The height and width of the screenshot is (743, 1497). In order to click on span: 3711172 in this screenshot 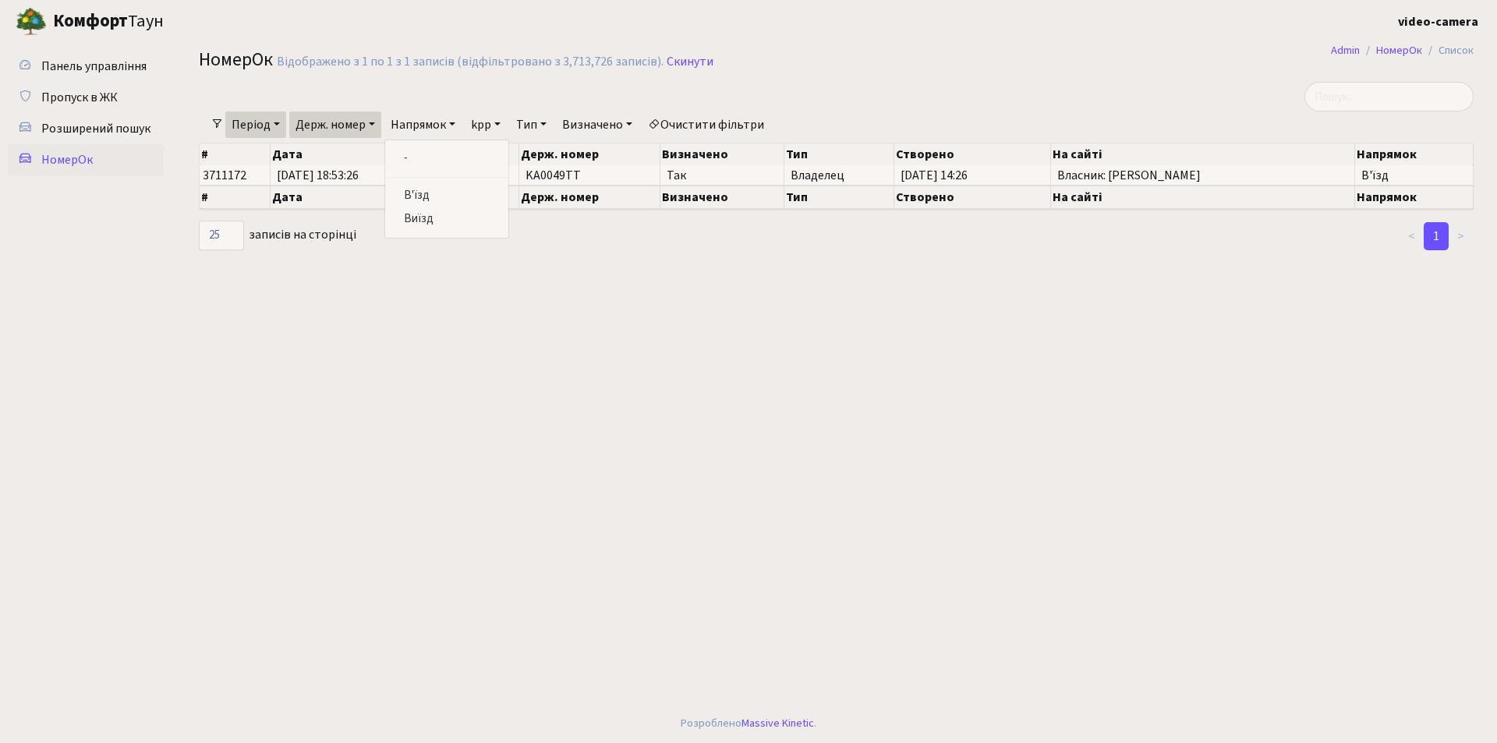, I will do `click(225, 175)`.